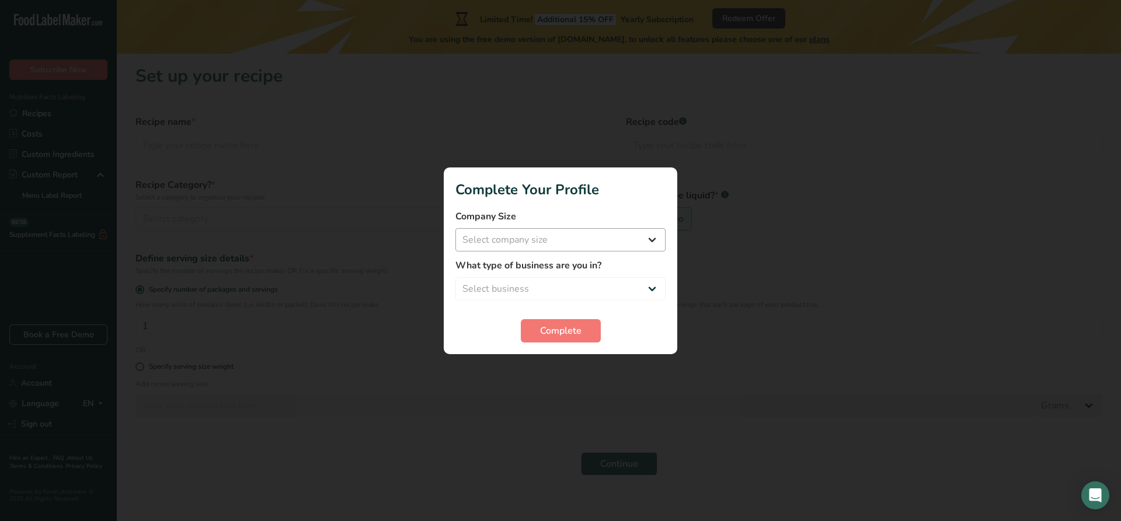 This screenshot has height=521, width=1121. I want to click on label: Company Size, so click(561, 217).